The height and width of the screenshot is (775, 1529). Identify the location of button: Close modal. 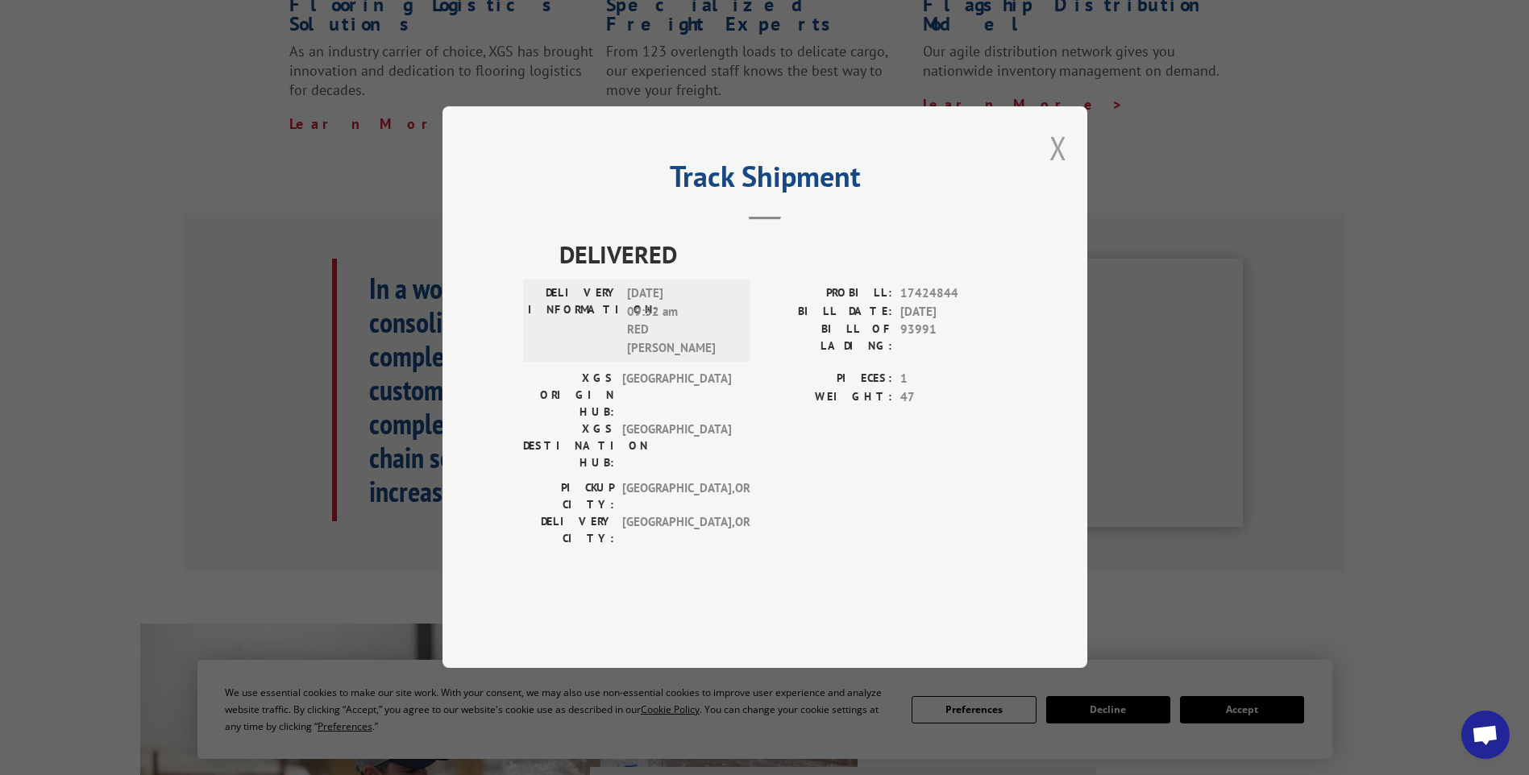
(1058, 147).